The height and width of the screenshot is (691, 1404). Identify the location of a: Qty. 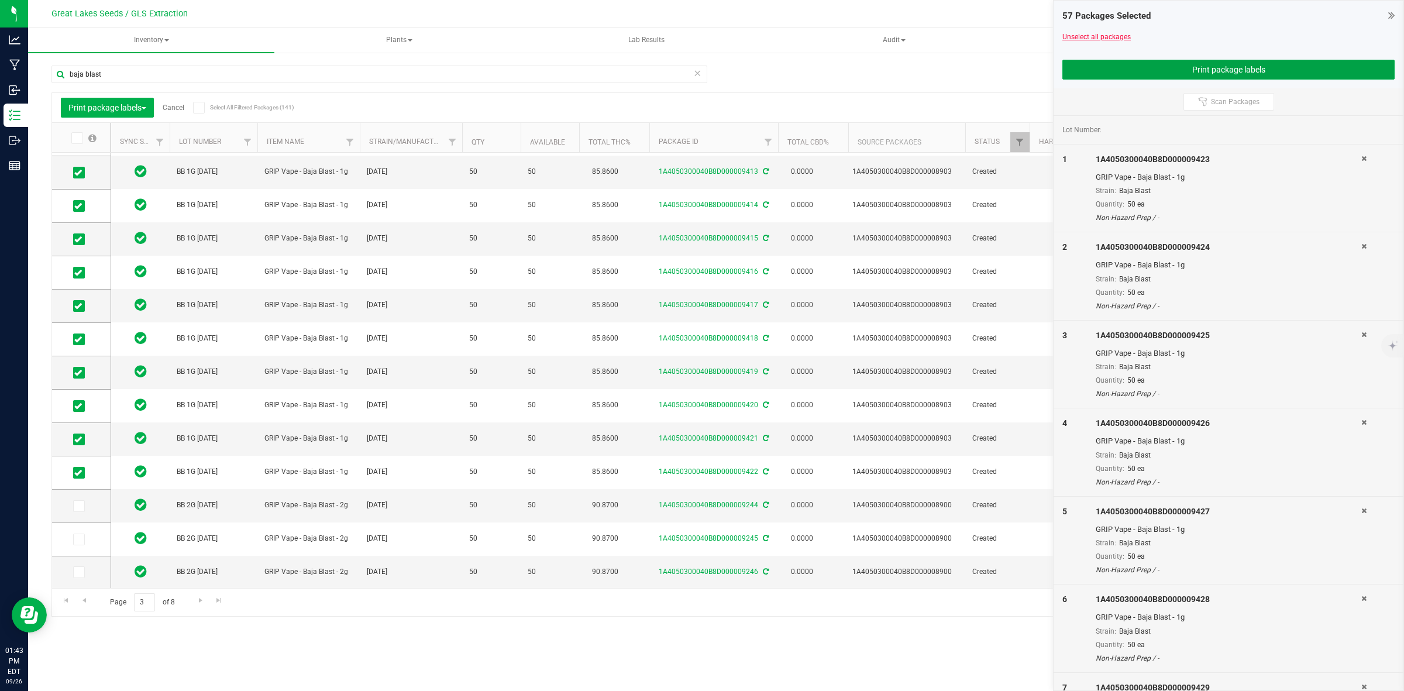
(478, 142).